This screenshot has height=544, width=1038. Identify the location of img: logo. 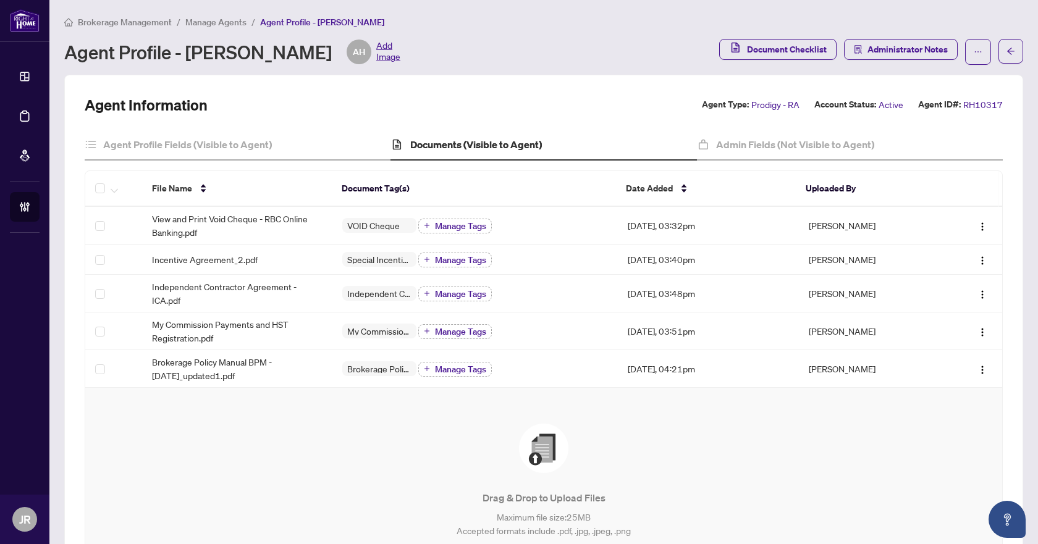
(25, 20).